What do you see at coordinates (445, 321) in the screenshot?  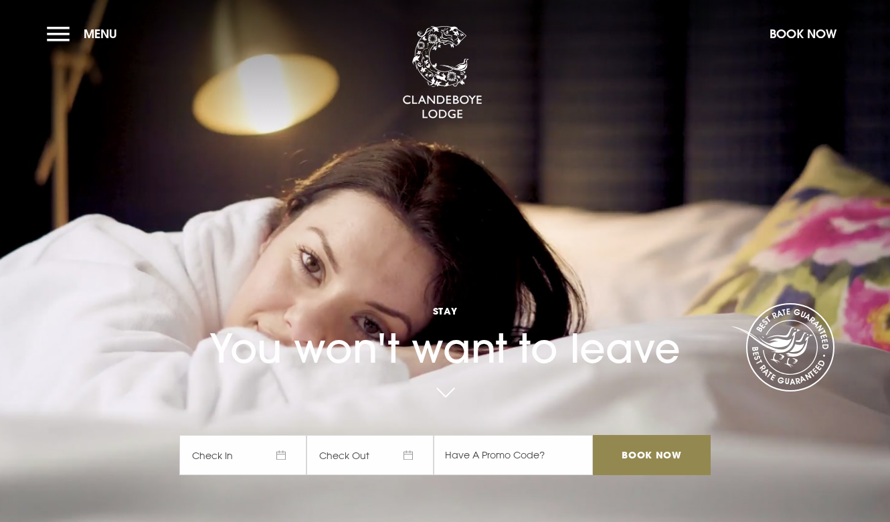 I see `h1: You won't want to leave` at bounding box center [445, 321].